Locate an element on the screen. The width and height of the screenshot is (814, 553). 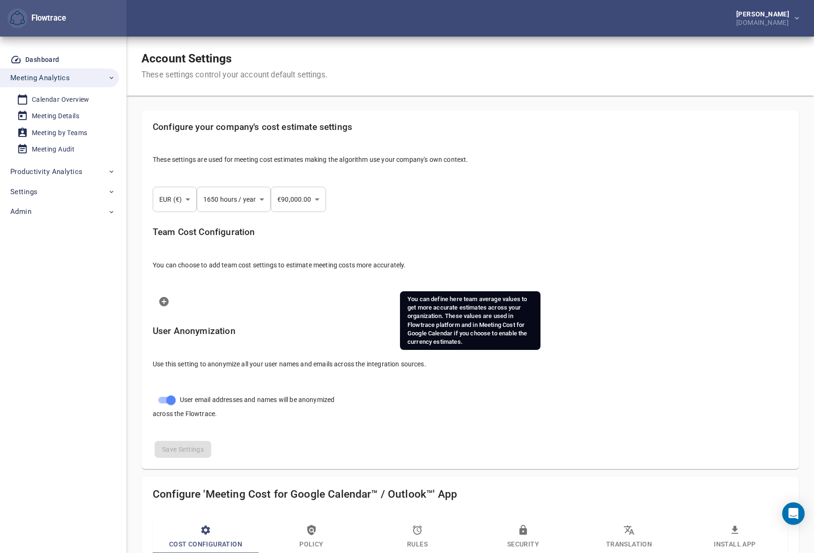
button: Flowtrace is located at coordinates (17, 18).